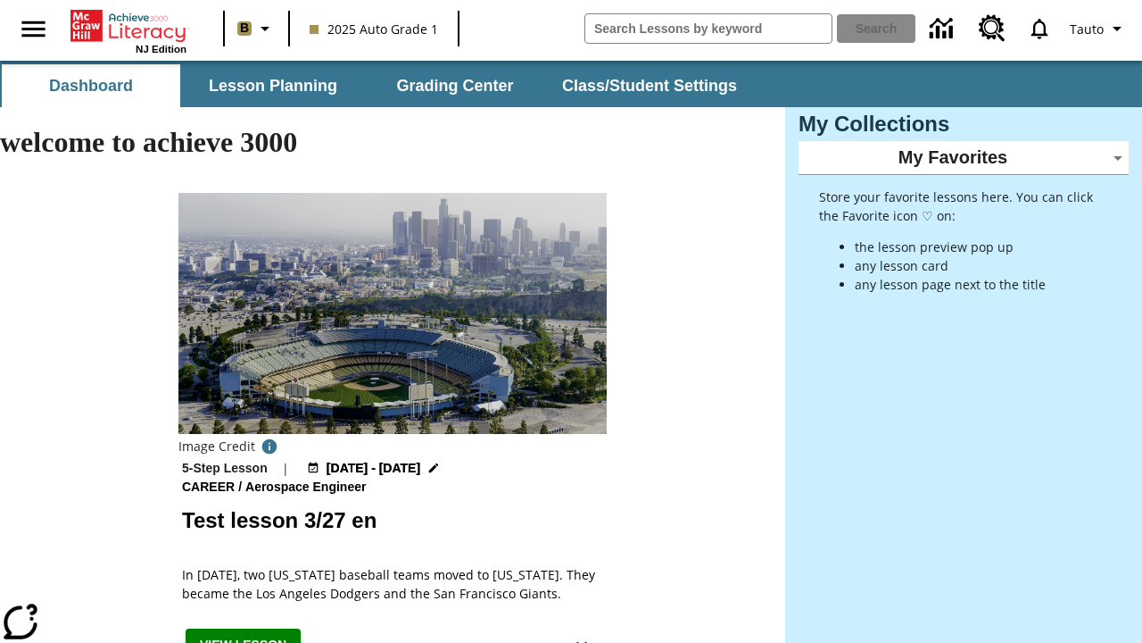 This screenshot has height=643, width=1142. Describe the element at coordinates (161, 49) in the screenshot. I see `span: NJ Edition` at that location.